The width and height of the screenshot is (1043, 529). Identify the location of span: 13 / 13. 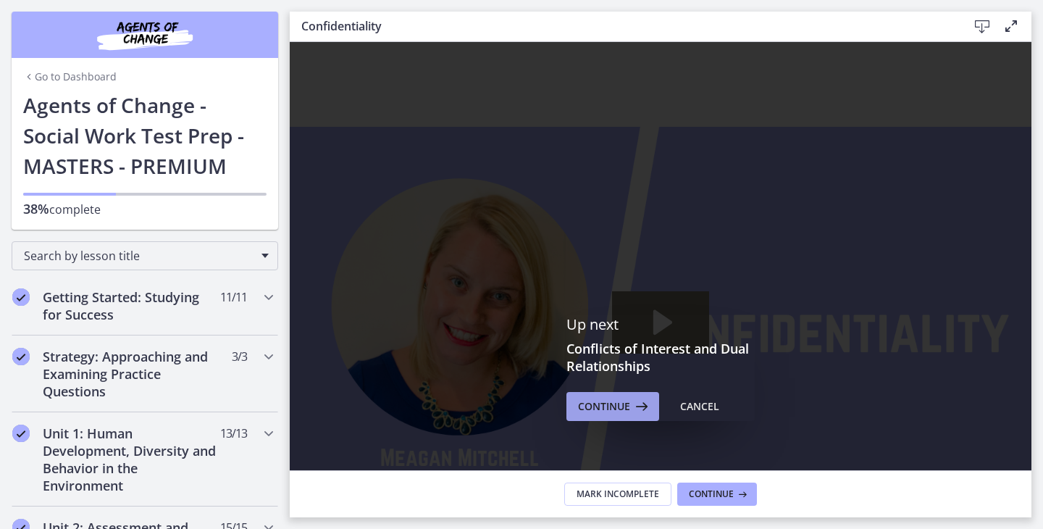
(233, 433).